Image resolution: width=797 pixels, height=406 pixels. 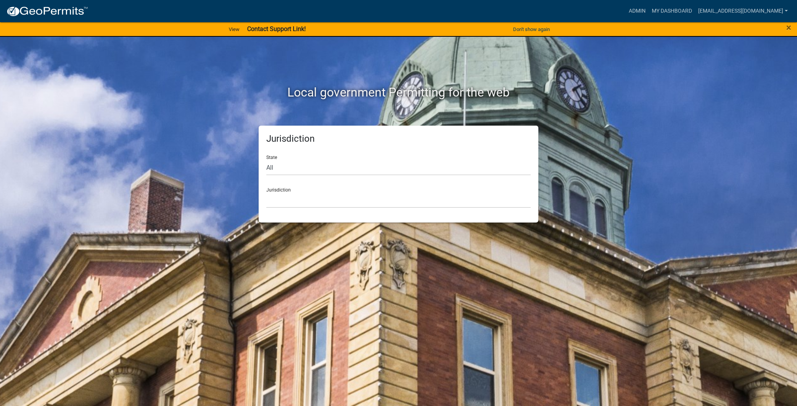 What do you see at coordinates (672, 11) in the screenshot?
I see `a: My Dashboard` at bounding box center [672, 11].